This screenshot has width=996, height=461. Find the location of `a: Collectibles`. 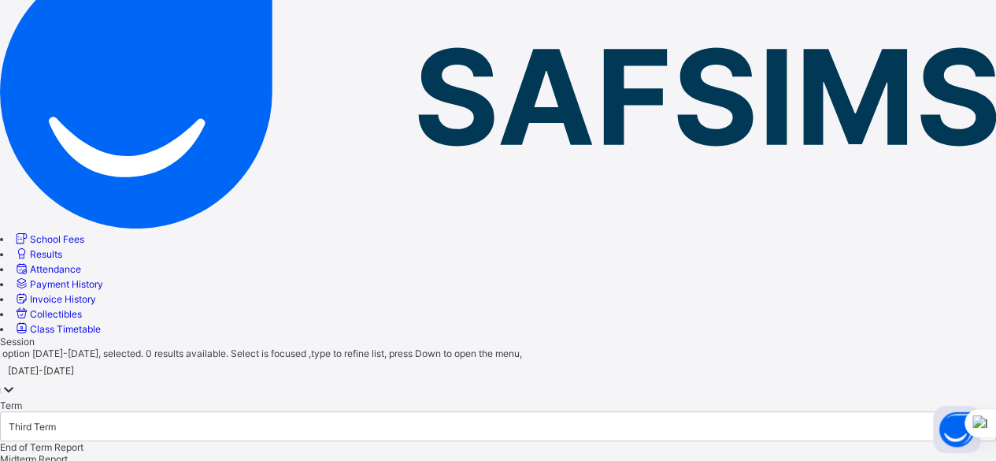

a: Collectibles is located at coordinates (47, 313).